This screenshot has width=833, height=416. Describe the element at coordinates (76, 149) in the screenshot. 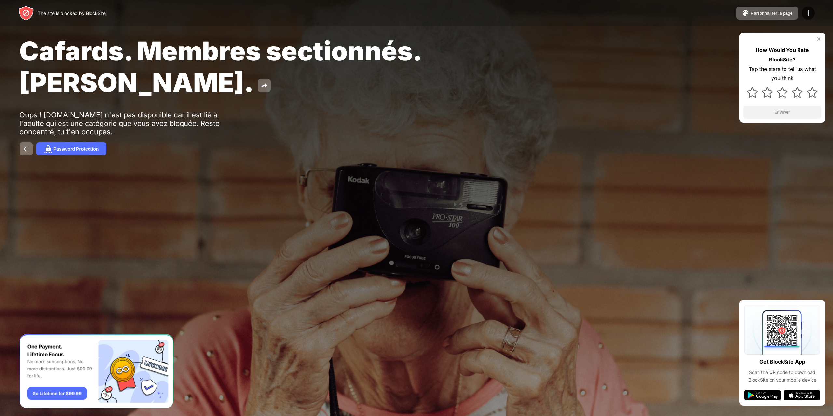

I see `div: Password Protection` at that location.